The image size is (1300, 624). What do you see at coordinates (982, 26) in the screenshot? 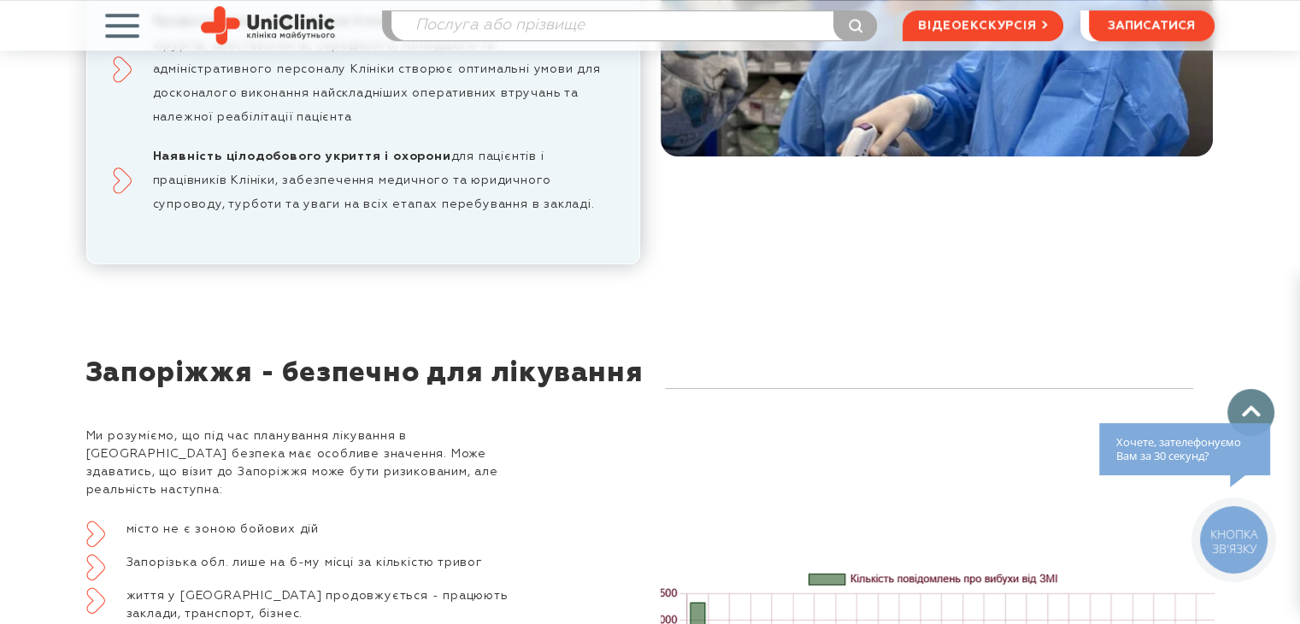
I see `a: відеоекскурсія` at bounding box center [982, 26].